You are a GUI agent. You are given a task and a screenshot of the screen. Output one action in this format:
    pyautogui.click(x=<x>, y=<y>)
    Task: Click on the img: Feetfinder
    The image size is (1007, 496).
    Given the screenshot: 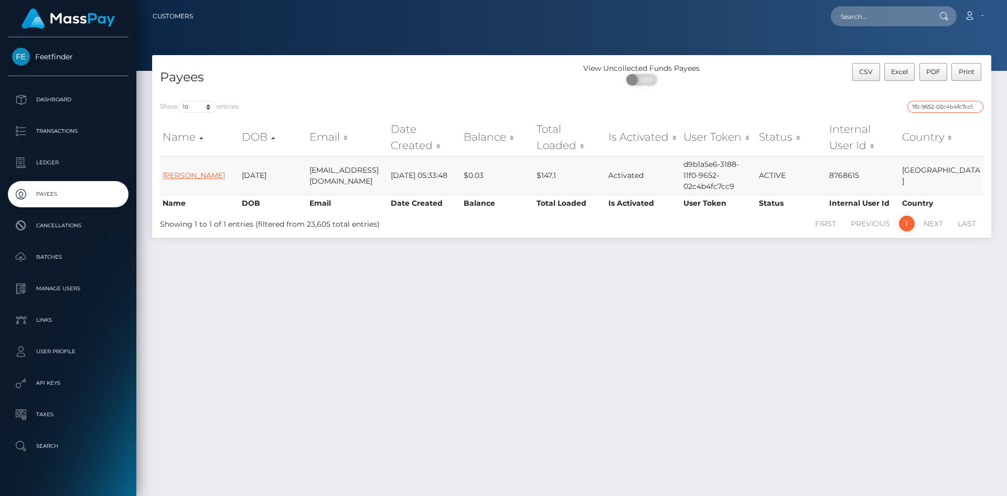 What is the action you would take?
    pyautogui.click(x=21, y=57)
    